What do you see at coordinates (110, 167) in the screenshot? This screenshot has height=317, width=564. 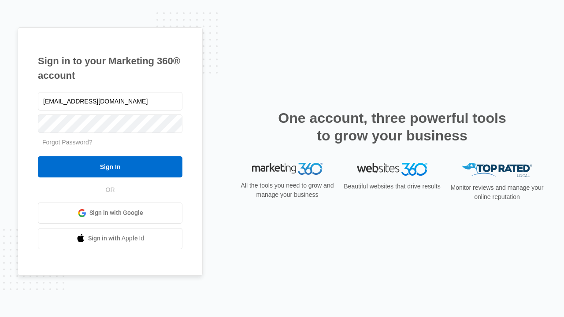 I see `input: Sign In` at bounding box center [110, 167].